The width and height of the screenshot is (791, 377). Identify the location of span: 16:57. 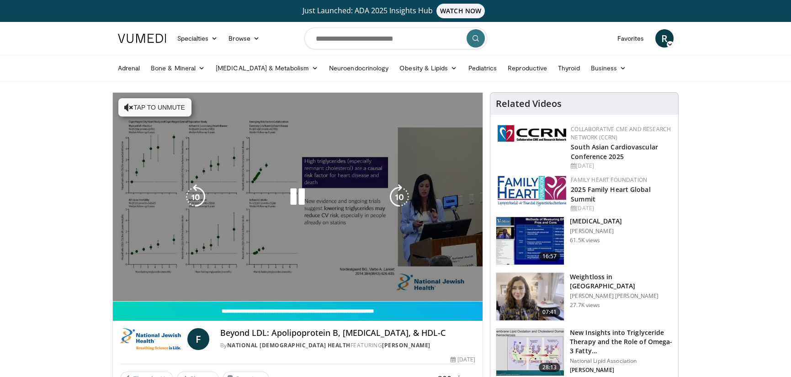
(550, 256).